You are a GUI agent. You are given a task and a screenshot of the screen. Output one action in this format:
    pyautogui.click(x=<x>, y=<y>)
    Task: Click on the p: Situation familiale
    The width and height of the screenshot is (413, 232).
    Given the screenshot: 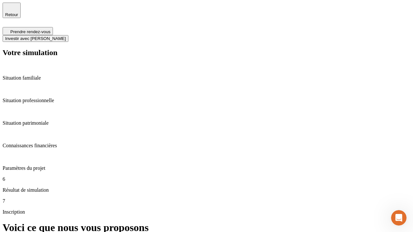 What is the action you would take?
    pyautogui.click(x=206, y=78)
    